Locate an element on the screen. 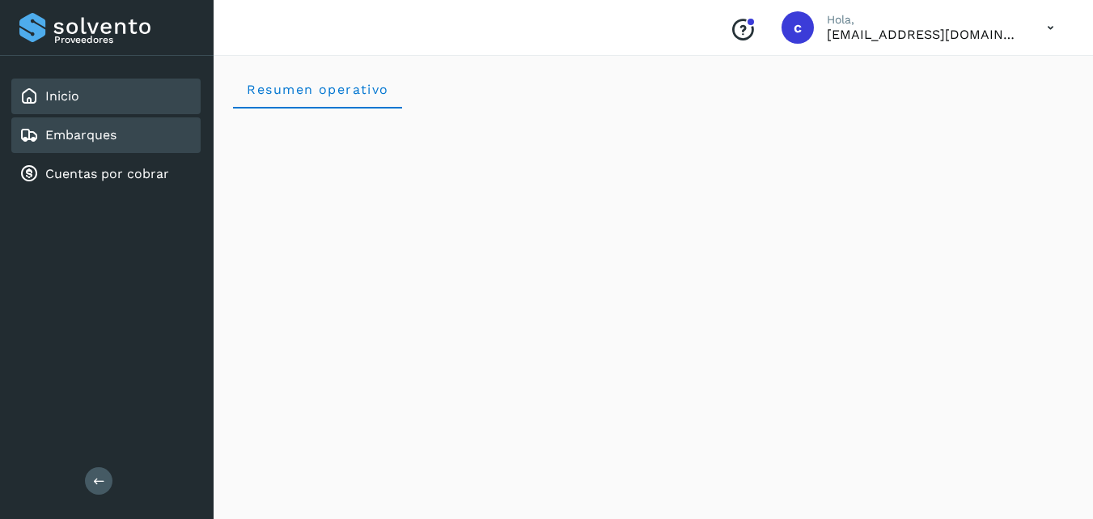 The width and height of the screenshot is (1093, 519). a: Cuentas por cobrar is located at coordinates (107, 173).